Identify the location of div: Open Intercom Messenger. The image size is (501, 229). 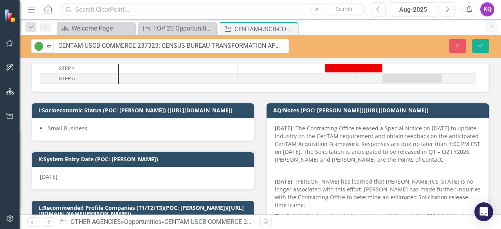
(484, 212).